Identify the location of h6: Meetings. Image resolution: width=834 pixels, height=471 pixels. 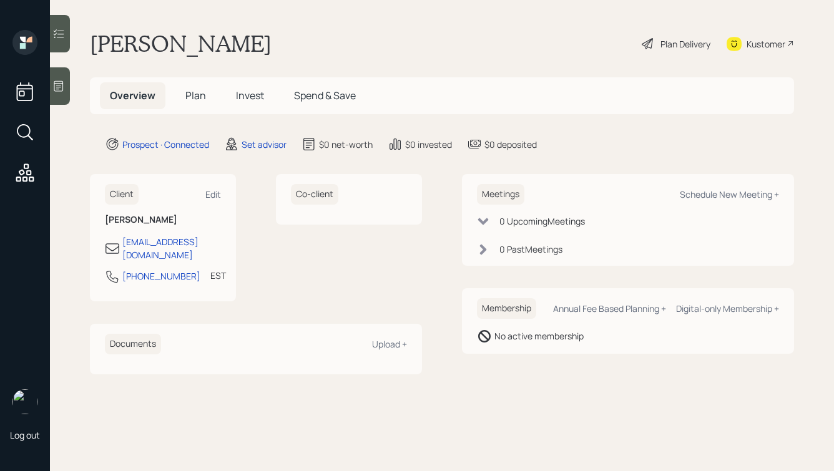
(501, 194).